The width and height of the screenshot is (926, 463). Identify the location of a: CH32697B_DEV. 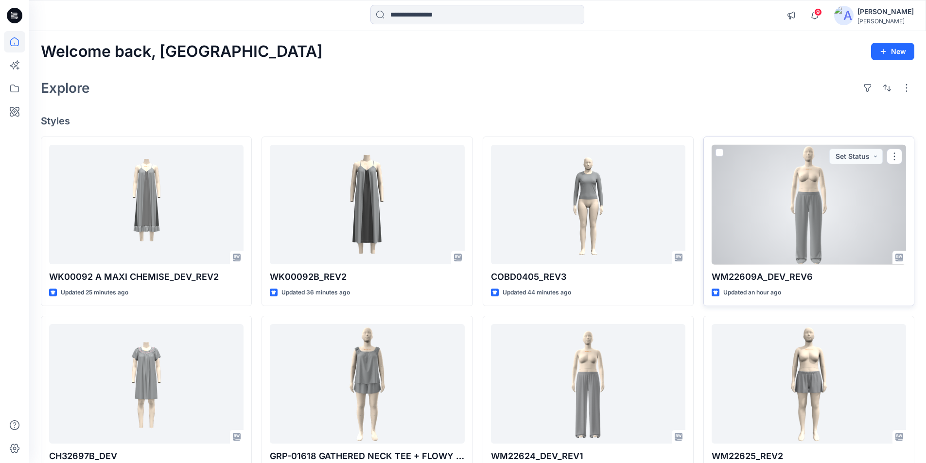
(146, 384).